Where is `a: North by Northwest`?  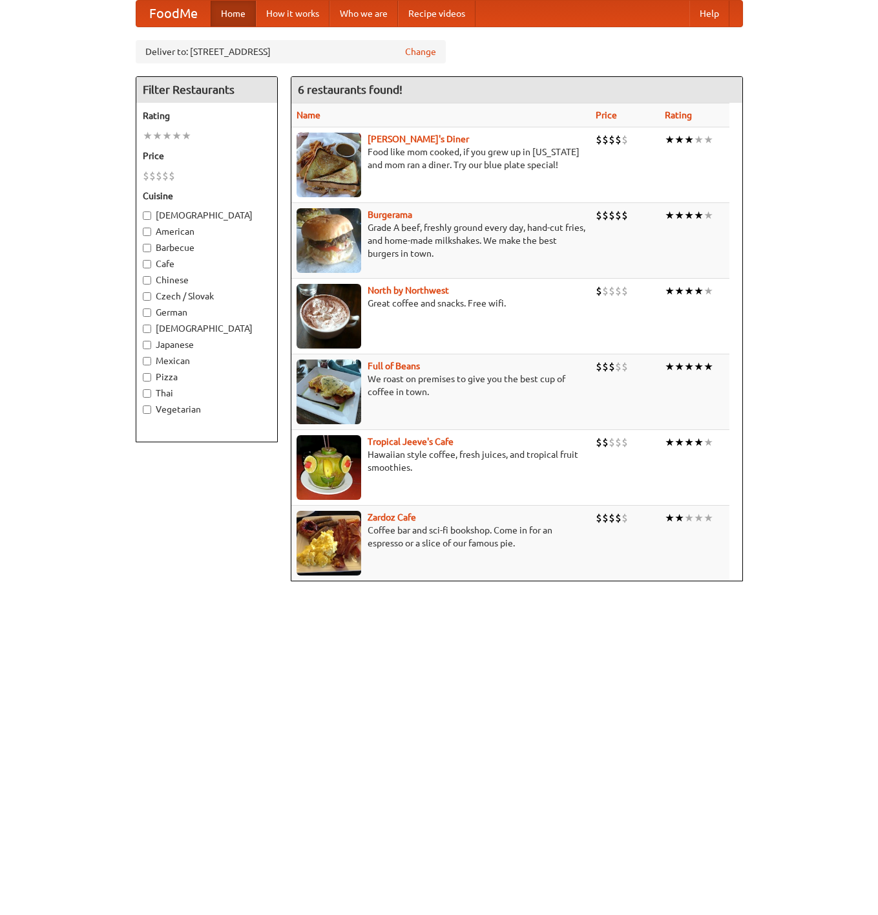
a: North by Northwest is located at coordinates (408, 290).